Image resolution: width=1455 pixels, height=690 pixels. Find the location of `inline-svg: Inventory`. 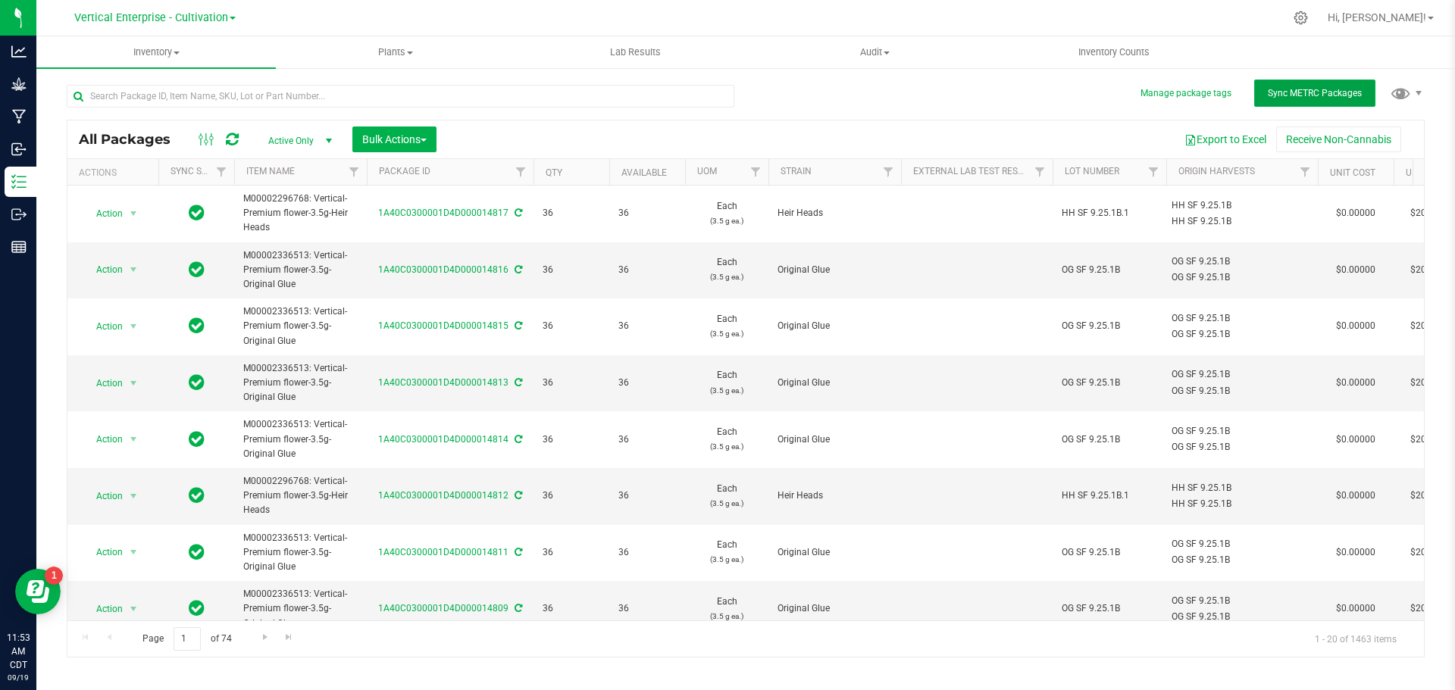

inline-svg: Inventory is located at coordinates (19, 182).